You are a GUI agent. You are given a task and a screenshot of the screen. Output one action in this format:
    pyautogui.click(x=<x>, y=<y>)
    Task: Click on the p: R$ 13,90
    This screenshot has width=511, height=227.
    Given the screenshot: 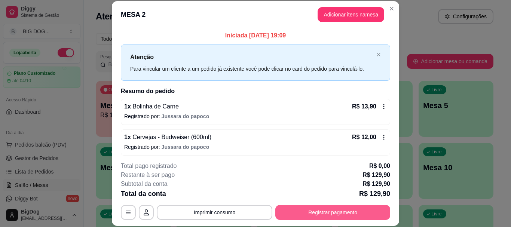 What is the action you would take?
    pyautogui.click(x=364, y=107)
    